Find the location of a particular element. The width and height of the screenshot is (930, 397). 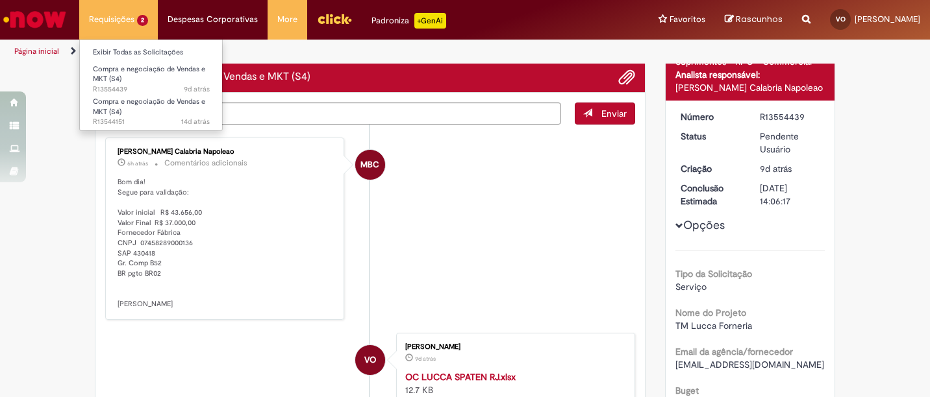

dt: Número is located at coordinates (710, 117).